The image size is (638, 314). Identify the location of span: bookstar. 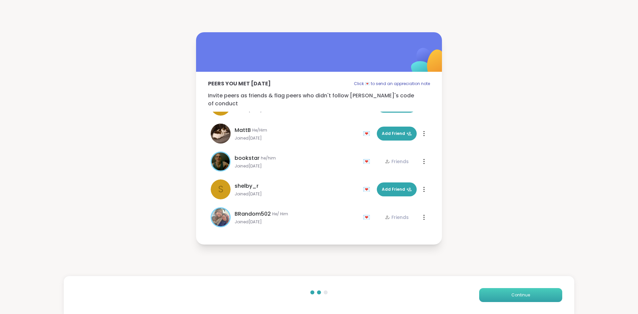
(247, 158).